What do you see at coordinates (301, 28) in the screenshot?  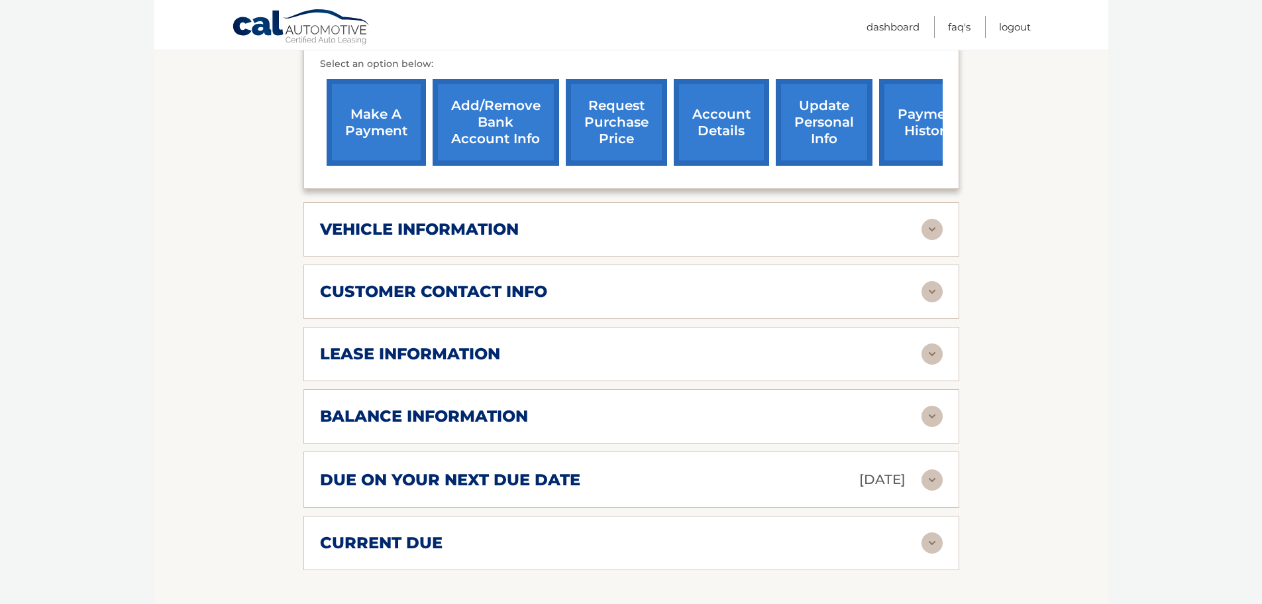 I see `a: Cal Automotive` at bounding box center [301, 28].